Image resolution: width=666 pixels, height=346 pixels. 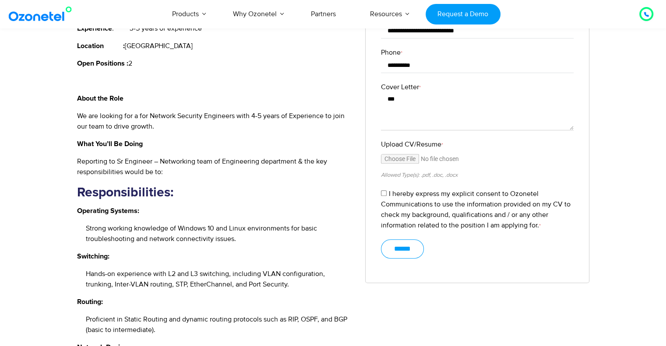 What do you see at coordinates (477, 145) in the screenshot?
I see `label: Upload CV/Resume` at bounding box center [477, 145].